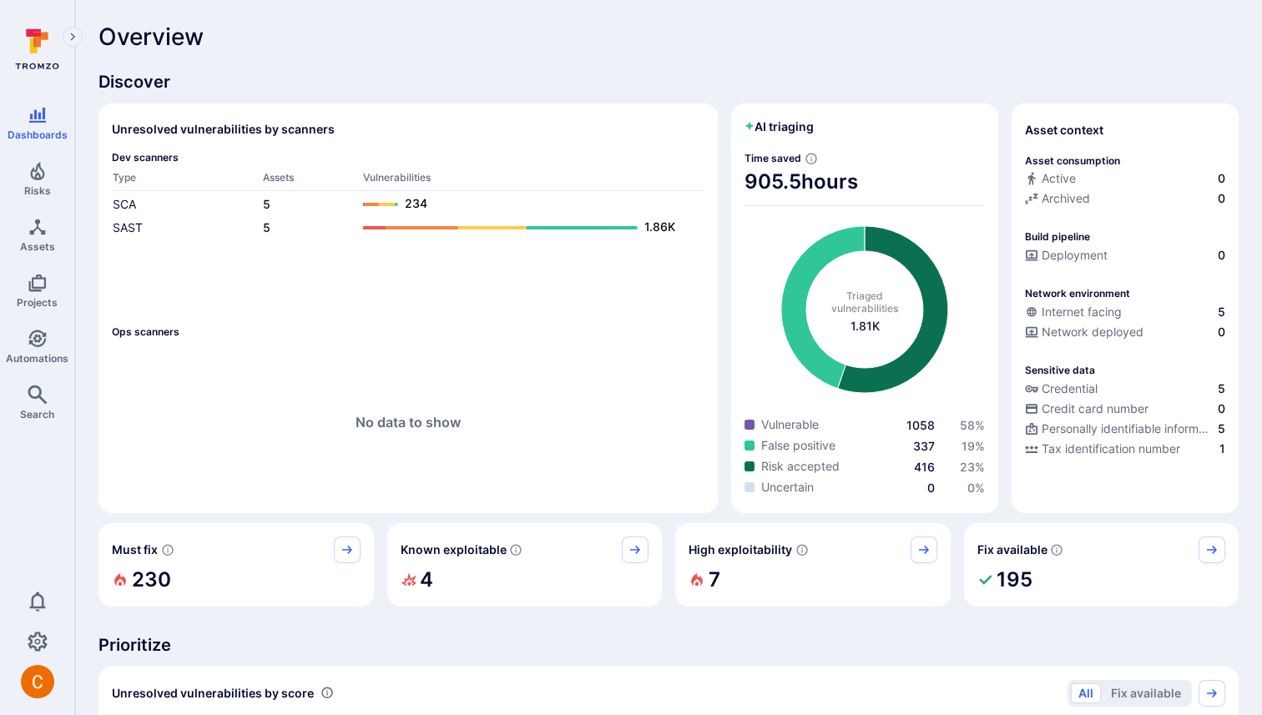 Image resolution: width=1262 pixels, height=715 pixels. Describe the element at coordinates (924, 446) in the screenshot. I see `a: 337` at that location.